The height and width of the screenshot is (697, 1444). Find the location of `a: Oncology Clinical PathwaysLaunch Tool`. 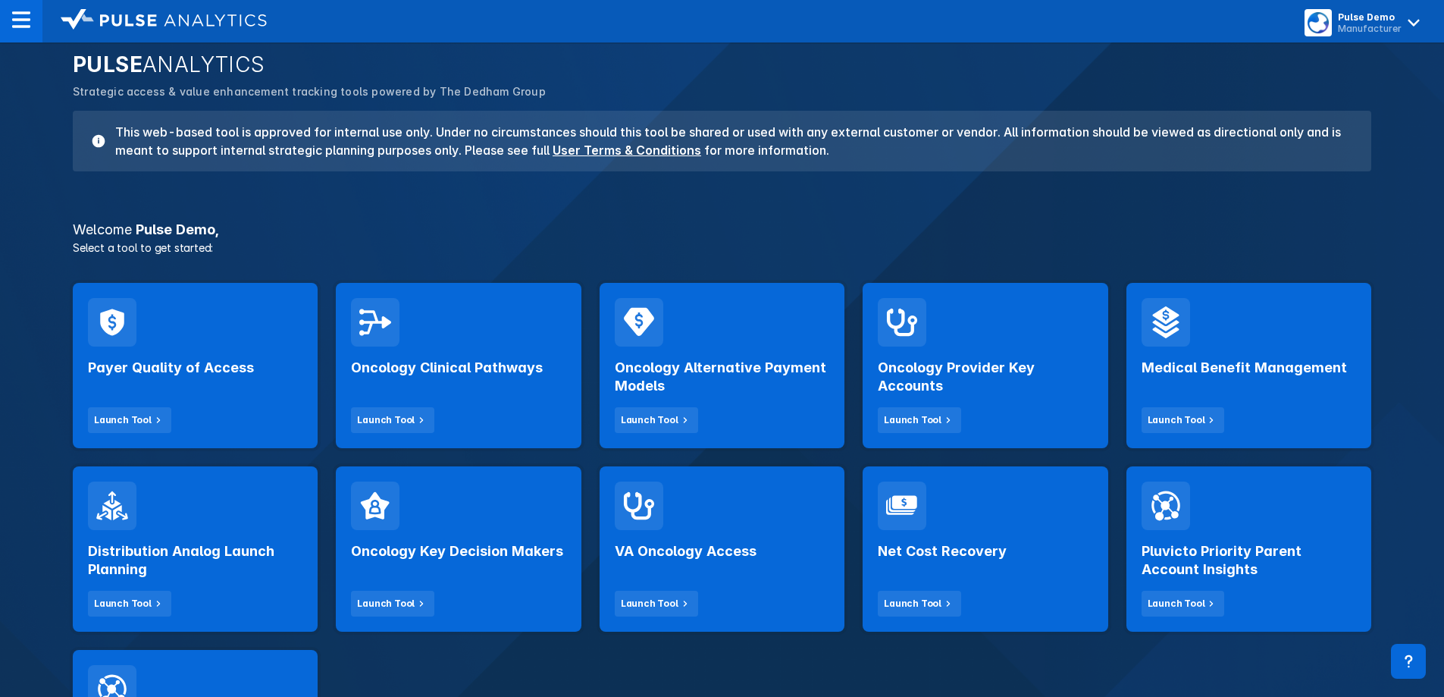

a: Oncology Clinical PathwaysLaunch Tool is located at coordinates (458, 365).